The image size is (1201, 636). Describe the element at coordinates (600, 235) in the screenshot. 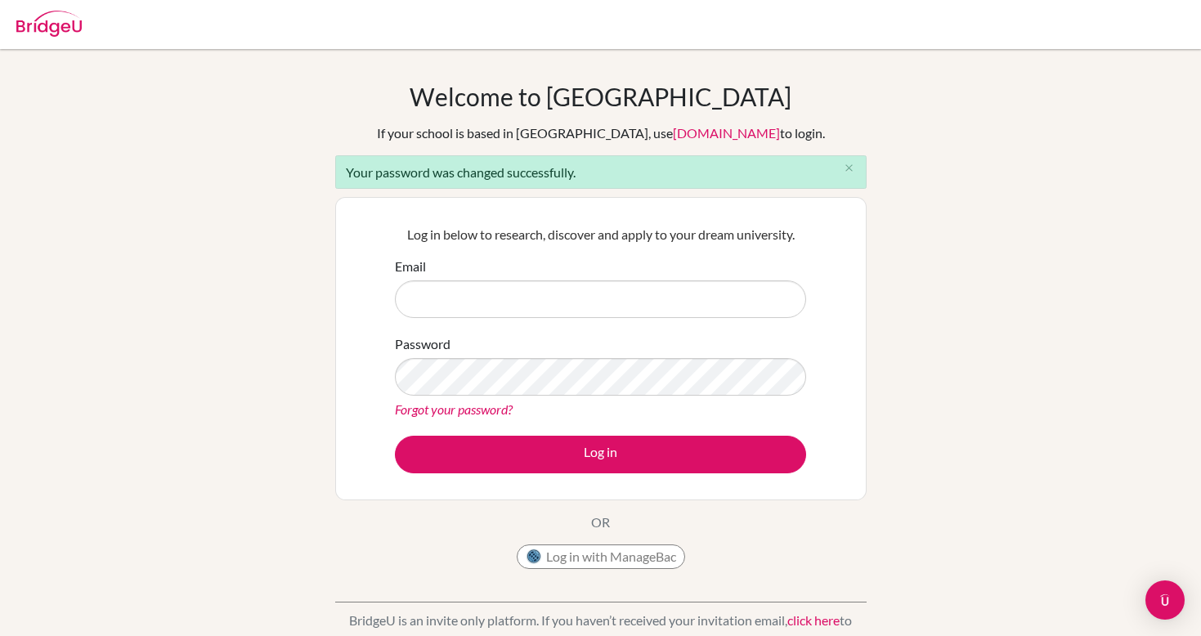

I see `p: Log in below to research, discover and apply to your dream university.` at that location.